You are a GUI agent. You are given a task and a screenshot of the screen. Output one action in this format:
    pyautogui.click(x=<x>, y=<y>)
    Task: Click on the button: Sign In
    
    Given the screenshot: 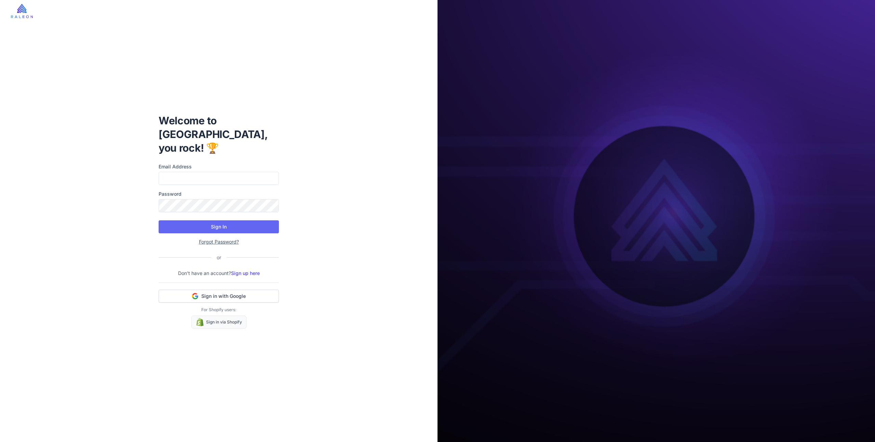 What is the action you would take?
    pyautogui.click(x=219, y=227)
    